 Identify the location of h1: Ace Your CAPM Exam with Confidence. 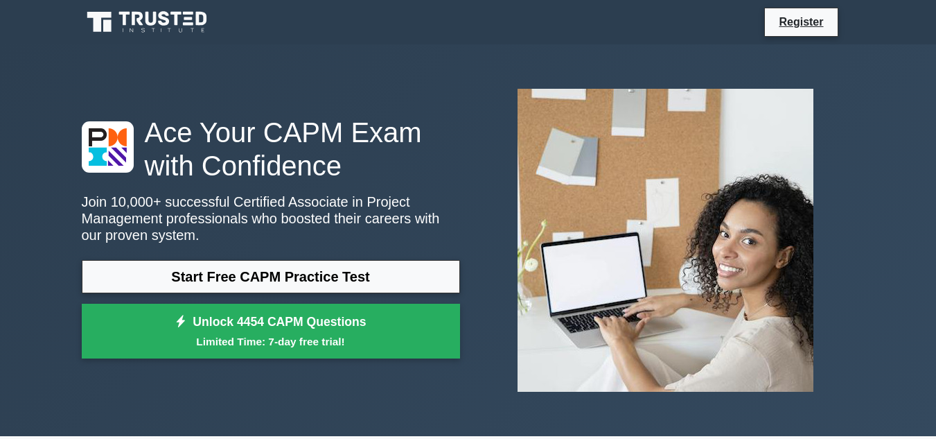
(271, 149).